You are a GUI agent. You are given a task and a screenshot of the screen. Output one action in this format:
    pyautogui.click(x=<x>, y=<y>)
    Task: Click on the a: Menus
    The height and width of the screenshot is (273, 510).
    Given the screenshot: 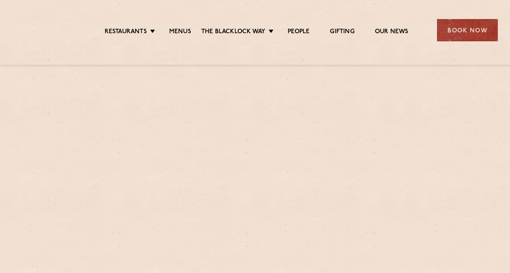 What is the action you would take?
    pyautogui.click(x=180, y=32)
    